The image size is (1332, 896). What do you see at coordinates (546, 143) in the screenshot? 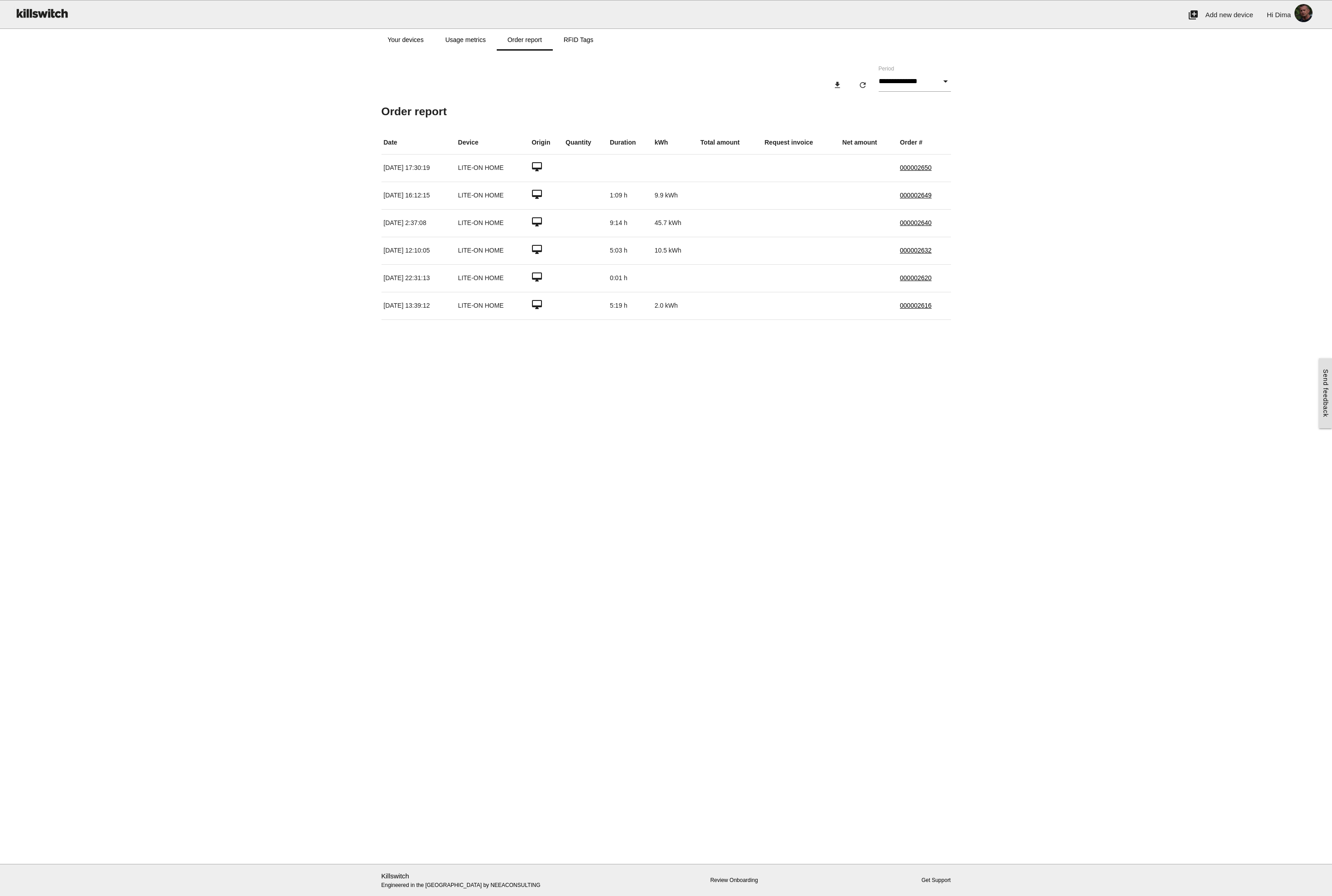
I see `th: Origin` at bounding box center [546, 143].